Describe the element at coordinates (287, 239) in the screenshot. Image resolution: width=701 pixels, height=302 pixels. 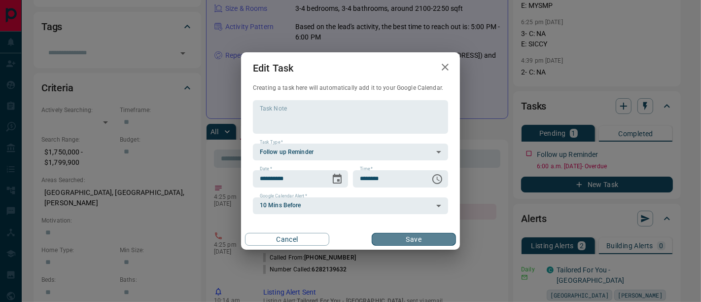
I see `button: Cancel` at that location.